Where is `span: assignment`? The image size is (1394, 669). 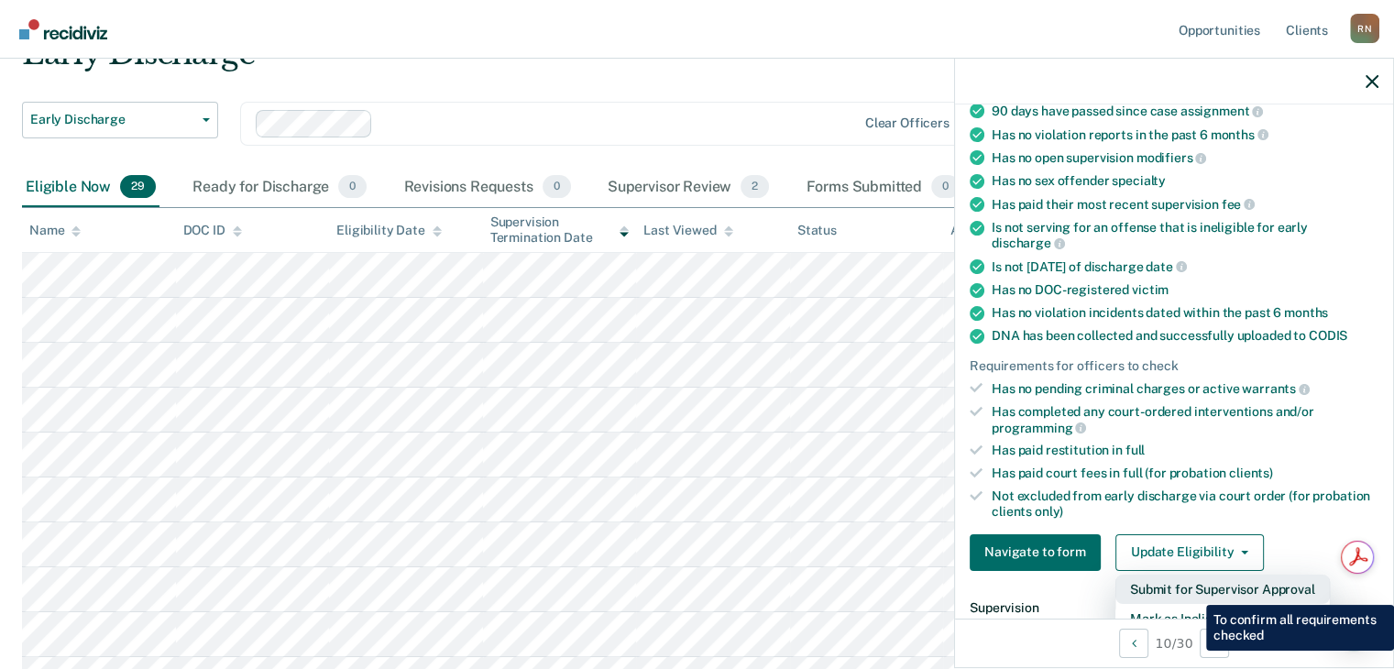
span: assignment is located at coordinates (1222, 111).